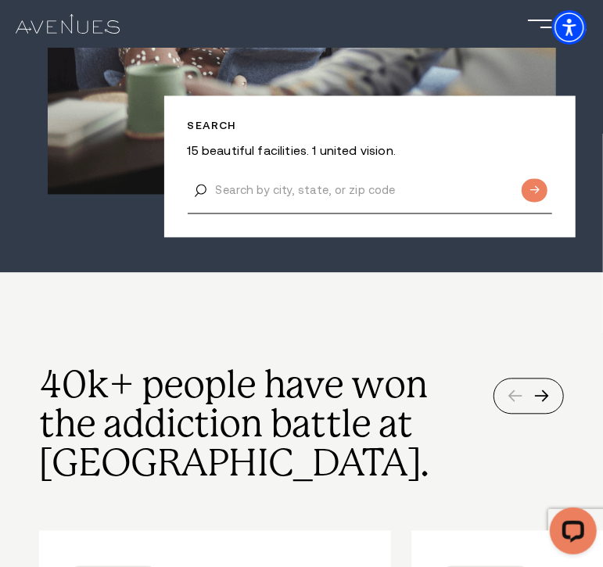 This screenshot has width=603, height=567. What do you see at coordinates (370, 126) in the screenshot?
I see `p: Search` at bounding box center [370, 126].